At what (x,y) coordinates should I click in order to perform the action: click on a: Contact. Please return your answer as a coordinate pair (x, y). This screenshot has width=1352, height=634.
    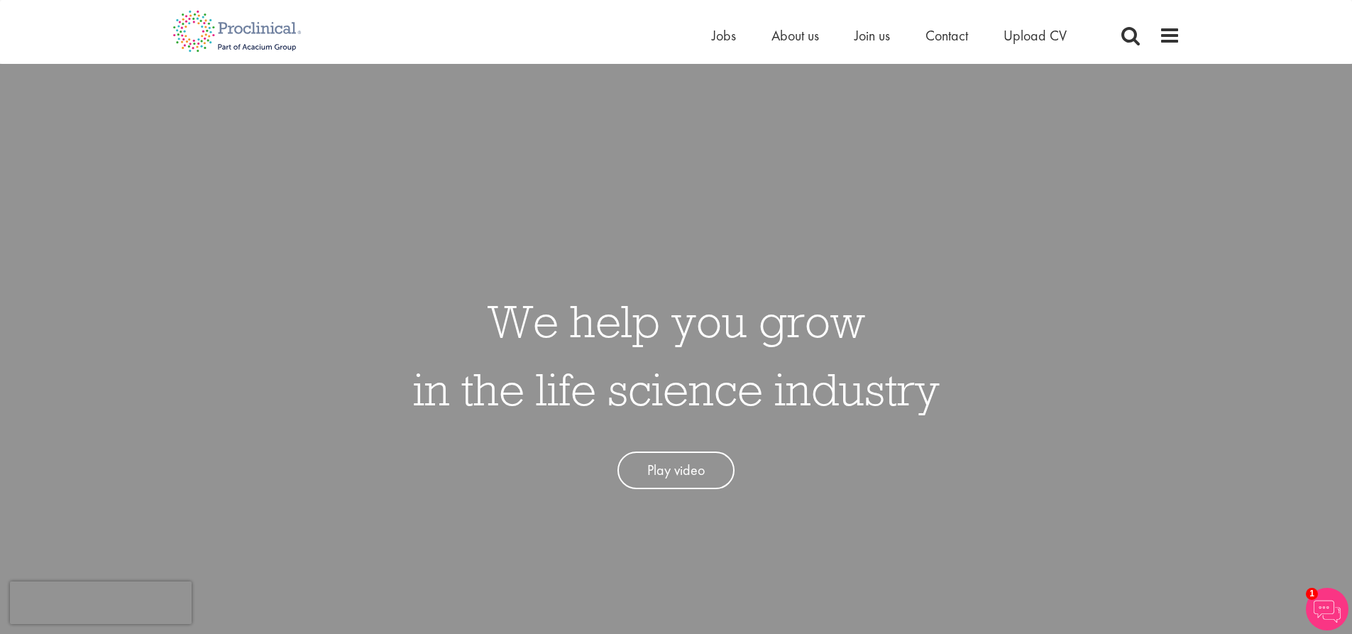
    Looking at the image, I should click on (947, 35).